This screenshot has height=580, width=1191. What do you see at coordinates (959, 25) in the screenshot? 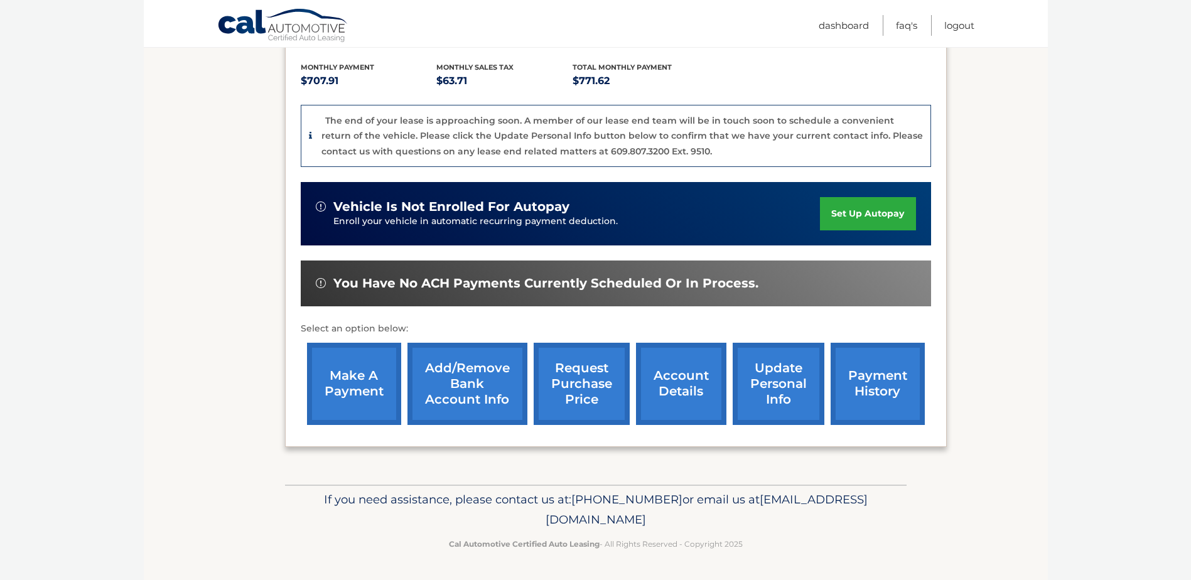
I see `a: Logout` at bounding box center [959, 25].